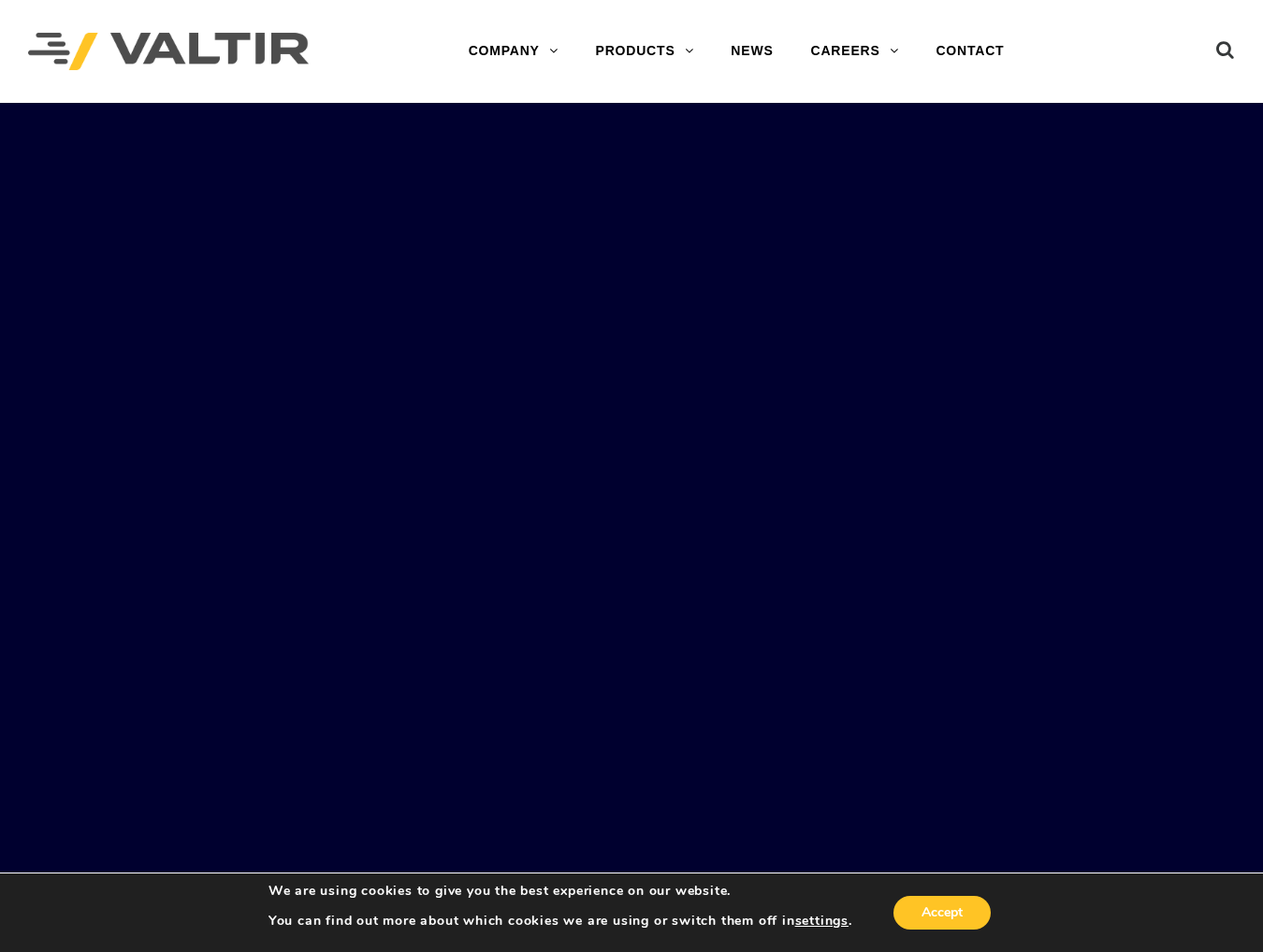  Describe the element at coordinates (751, 52) in the screenshot. I see `a: NEWS` at that location.